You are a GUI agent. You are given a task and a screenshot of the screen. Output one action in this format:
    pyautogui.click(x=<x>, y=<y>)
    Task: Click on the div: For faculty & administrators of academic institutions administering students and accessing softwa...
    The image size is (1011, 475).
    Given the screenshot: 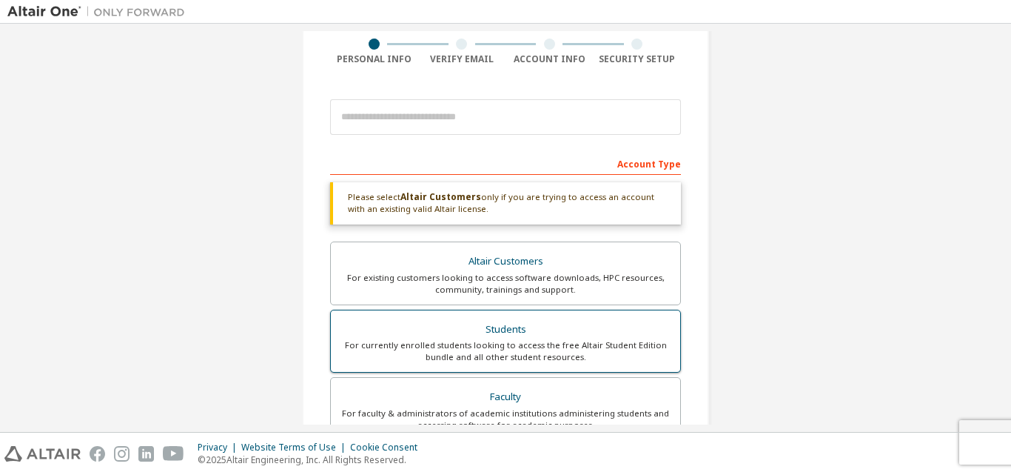 What is the action you would take?
    pyautogui.click(x=506, y=419)
    